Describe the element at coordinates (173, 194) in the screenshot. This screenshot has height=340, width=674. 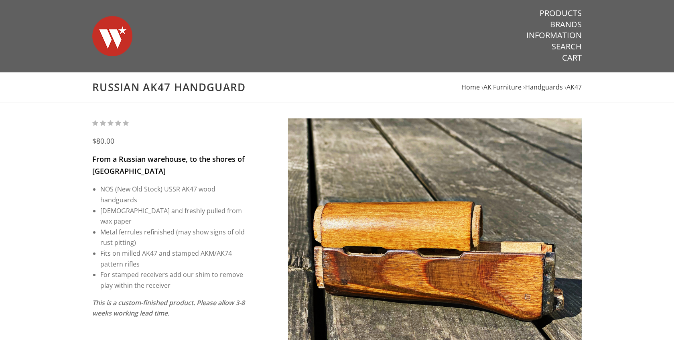
I see `li: NOS (New Old Stock) USSR AK47 wood handguards` at that location.